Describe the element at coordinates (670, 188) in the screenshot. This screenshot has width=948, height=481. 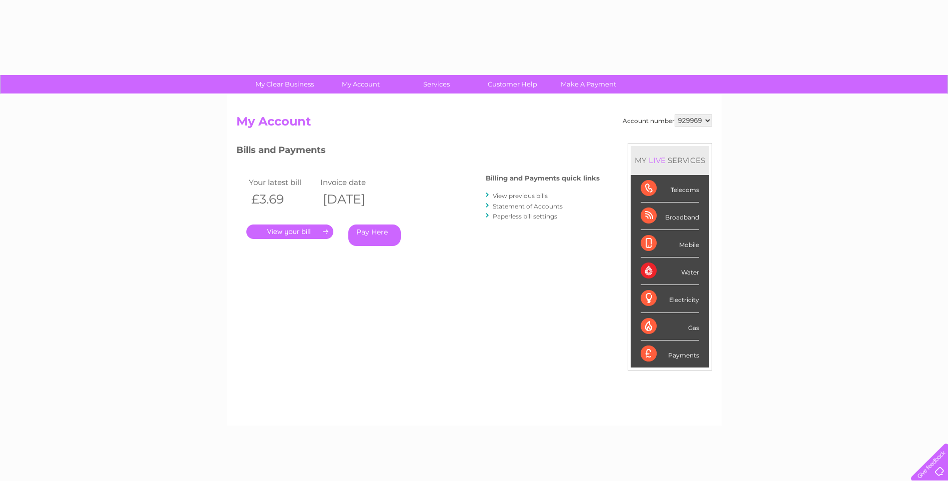
I see `div: Telecoms` at that location.